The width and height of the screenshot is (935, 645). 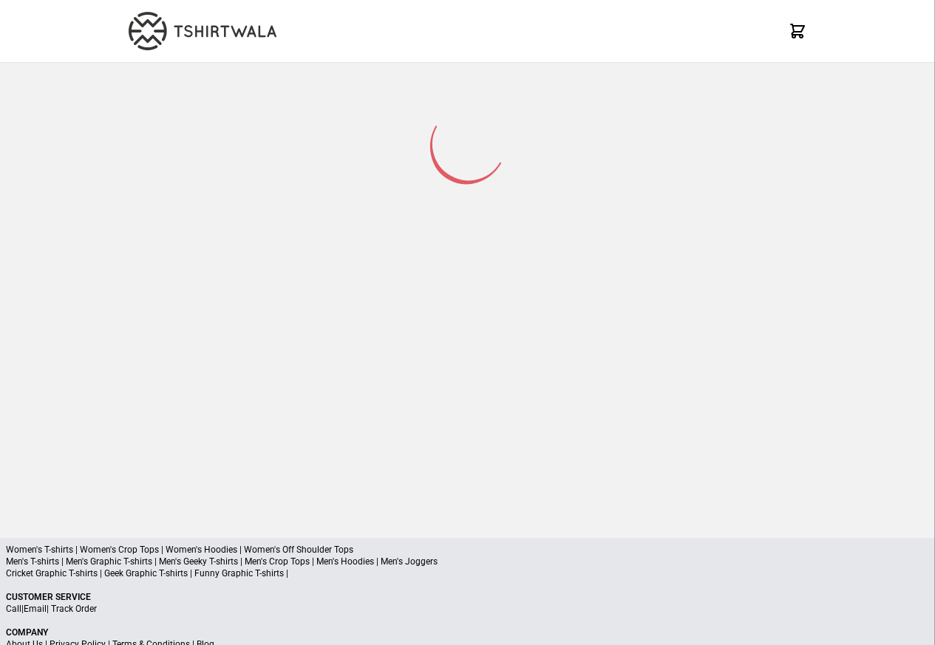 What do you see at coordinates (467, 597) in the screenshot?
I see `p: Customer Service` at bounding box center [467, 597].